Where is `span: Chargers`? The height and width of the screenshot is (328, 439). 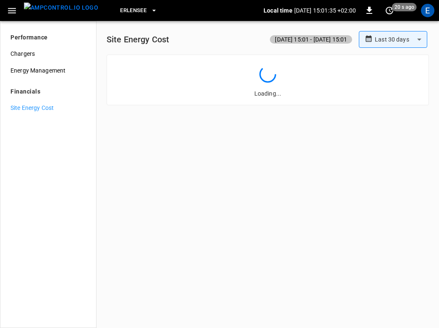
span: Chargers is located at coordinates (48, 54).